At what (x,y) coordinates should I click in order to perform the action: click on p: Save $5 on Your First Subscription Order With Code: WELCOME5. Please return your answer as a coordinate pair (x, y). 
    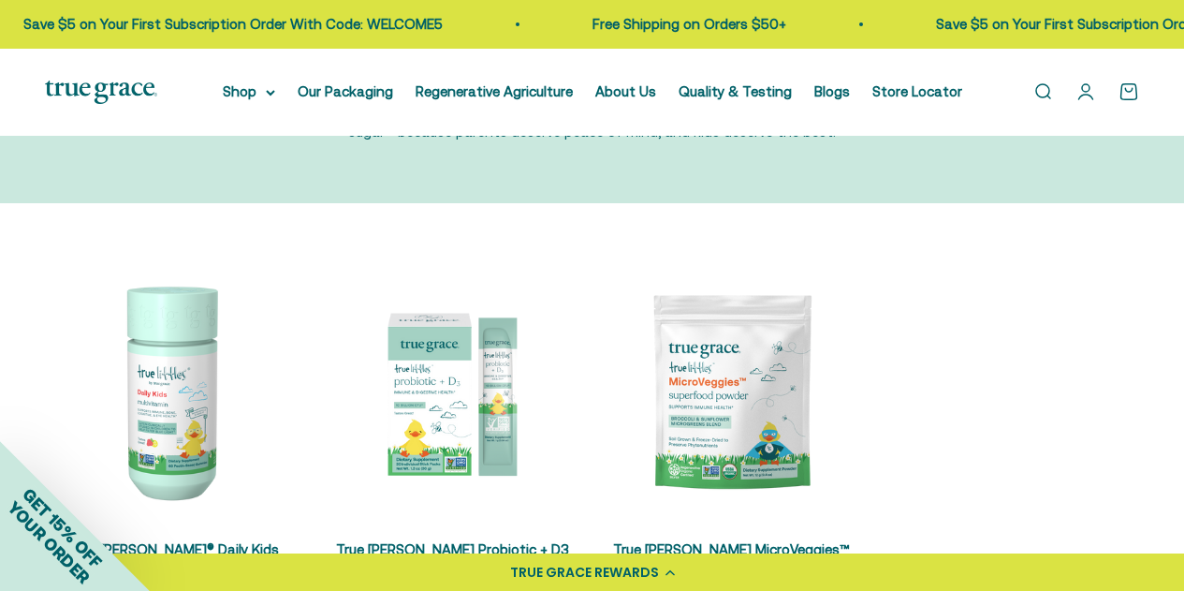
    Looking at the image, I should click on (231, 24).